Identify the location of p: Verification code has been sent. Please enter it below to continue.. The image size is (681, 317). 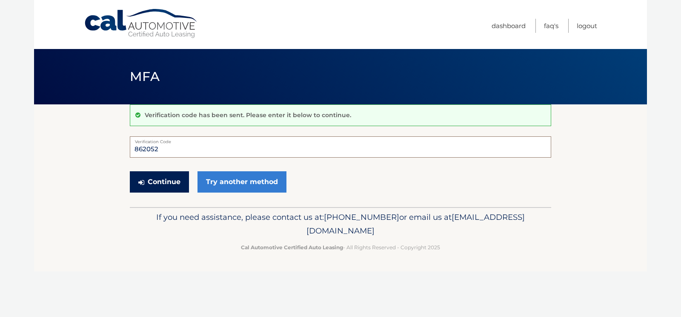
(248, 115).